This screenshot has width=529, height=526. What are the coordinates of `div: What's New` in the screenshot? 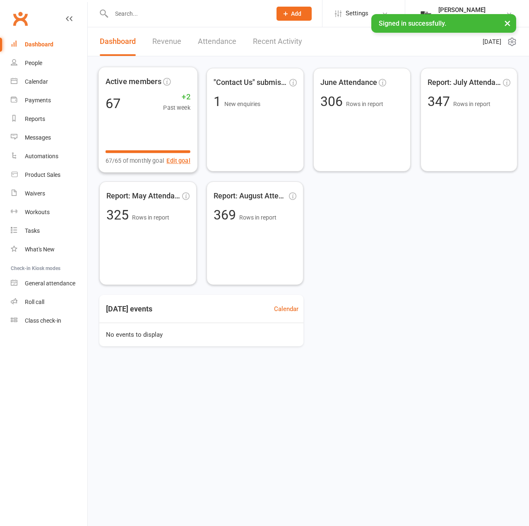 It's located at (40, 249).